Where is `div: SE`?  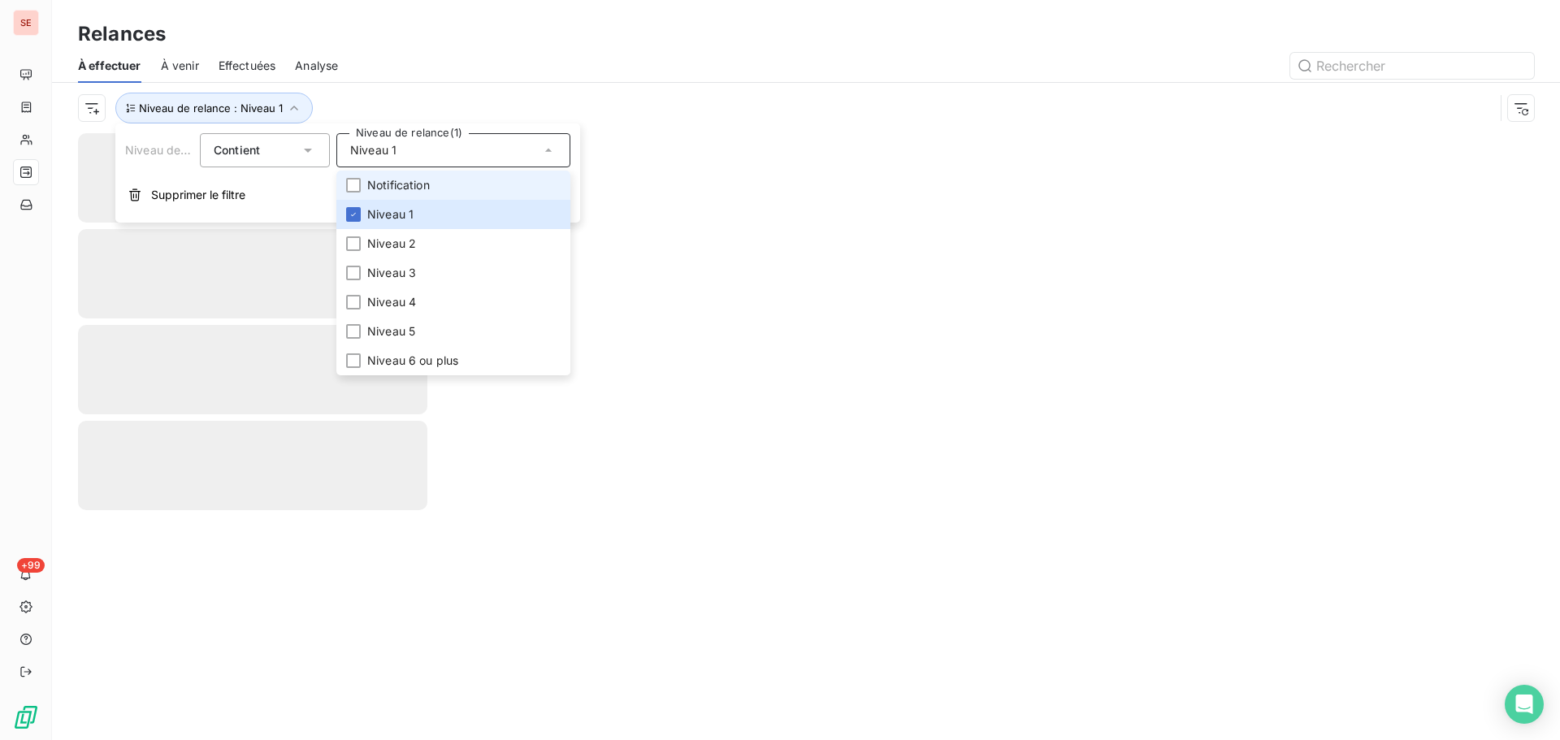 div: SE is located at coordinates (26, 23).